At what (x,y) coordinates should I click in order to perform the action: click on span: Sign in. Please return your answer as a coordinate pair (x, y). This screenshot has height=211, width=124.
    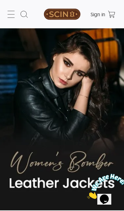
    Looking at the image, I should click on (98, 14).